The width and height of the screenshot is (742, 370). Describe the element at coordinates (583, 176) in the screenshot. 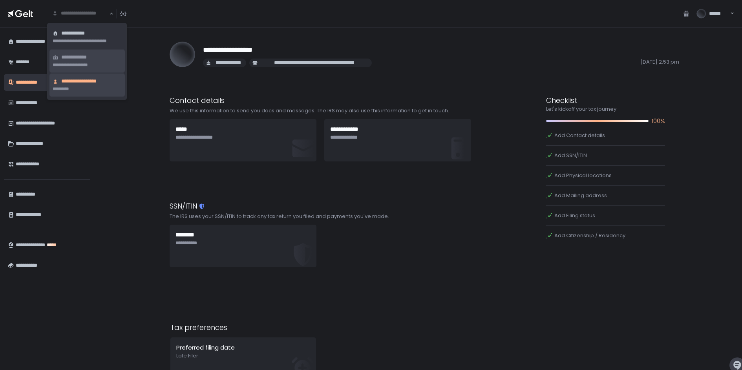

I see `span: Add Physical locations` at that location.